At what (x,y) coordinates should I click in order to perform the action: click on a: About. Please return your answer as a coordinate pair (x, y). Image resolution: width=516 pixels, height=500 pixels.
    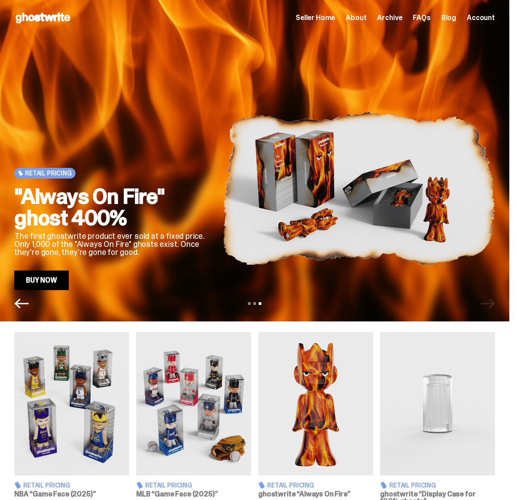
    Looking at the image, I should click on (356, 18).